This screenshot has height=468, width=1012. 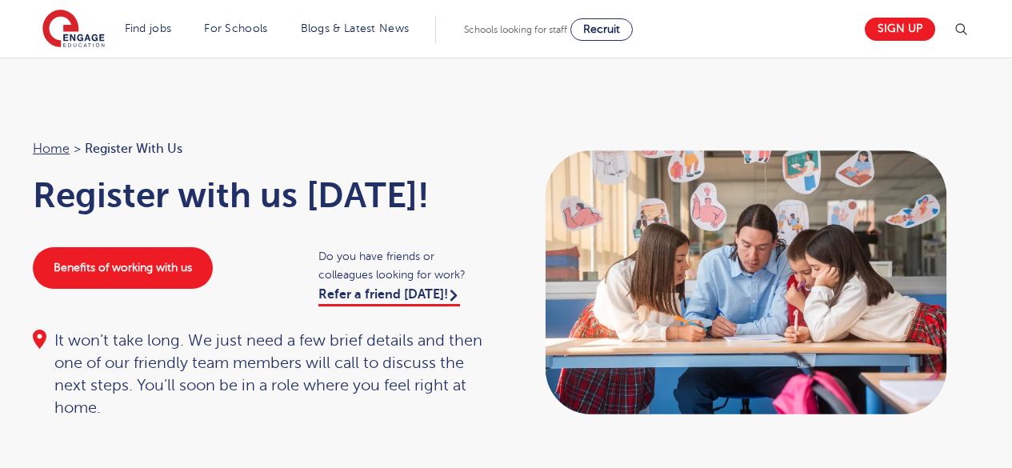 I want to click on span: Recruit, so click(x=602, y=29).